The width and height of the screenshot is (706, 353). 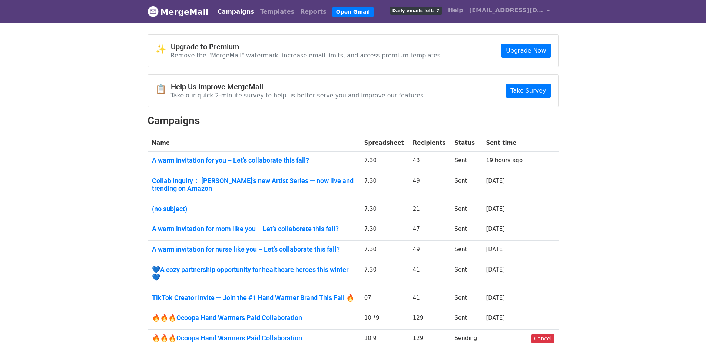 What do you see at coordinates (313, 12) in the screenshot?
I see `a: Reports` at bounding box center [313, 12].